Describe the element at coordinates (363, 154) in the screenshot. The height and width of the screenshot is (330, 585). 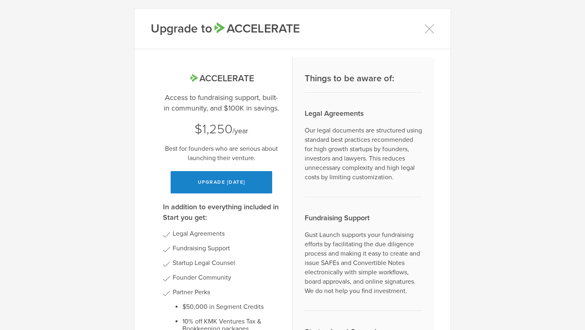
I see `p: Our legal documents are structured using standard best practices recommended for high growth star...` at that location.